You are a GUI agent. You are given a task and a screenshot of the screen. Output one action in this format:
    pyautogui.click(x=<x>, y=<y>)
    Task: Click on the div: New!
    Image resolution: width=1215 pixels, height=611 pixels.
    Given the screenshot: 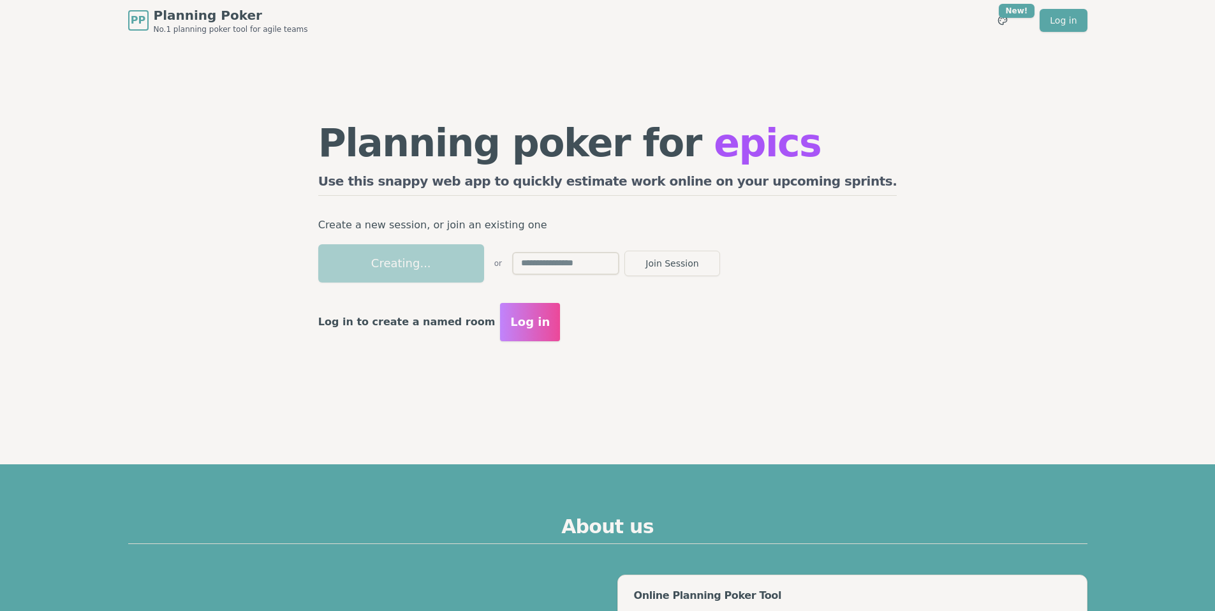 What is the action you would take?
    pyautogui.click(x=1017, y=11)
    